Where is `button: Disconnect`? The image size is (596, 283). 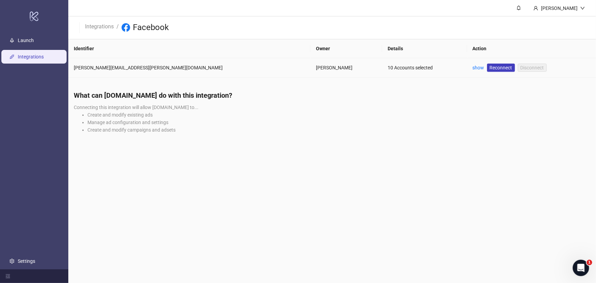 button: Disconnect is located at coordinates (532, 68).